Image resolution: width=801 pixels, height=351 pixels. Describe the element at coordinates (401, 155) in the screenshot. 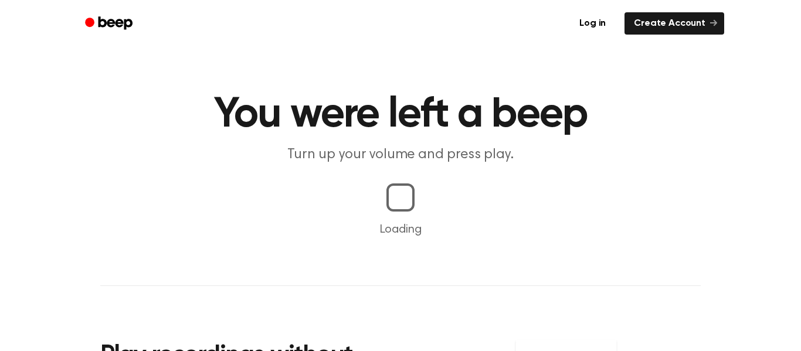

I see `p: Turn up your volume and press play.` at that location.